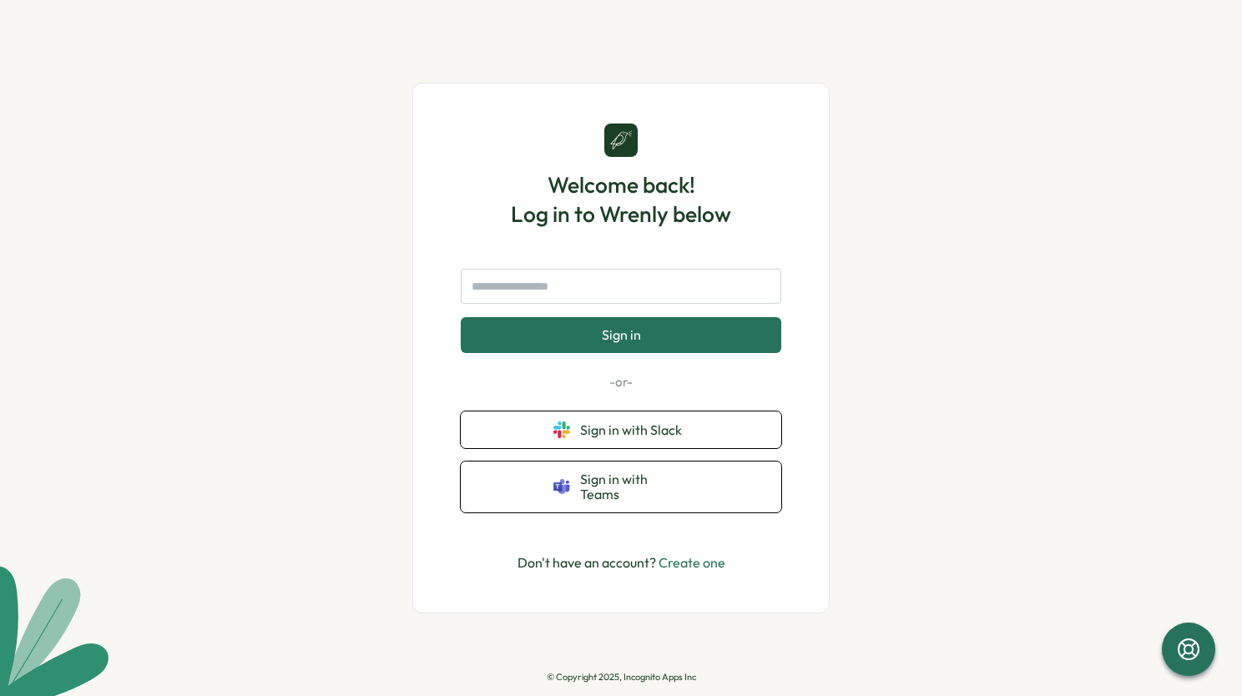  I want to click on button: Sign in with Slack, so click(621, 430).